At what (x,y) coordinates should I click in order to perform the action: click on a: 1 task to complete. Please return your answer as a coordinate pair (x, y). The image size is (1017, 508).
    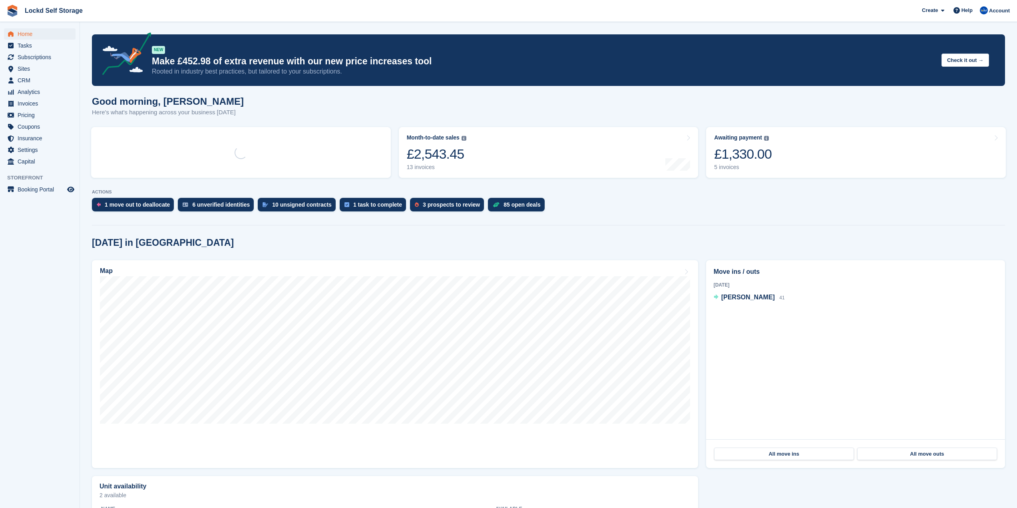
    Looking at the image, I should click on (375, 207).